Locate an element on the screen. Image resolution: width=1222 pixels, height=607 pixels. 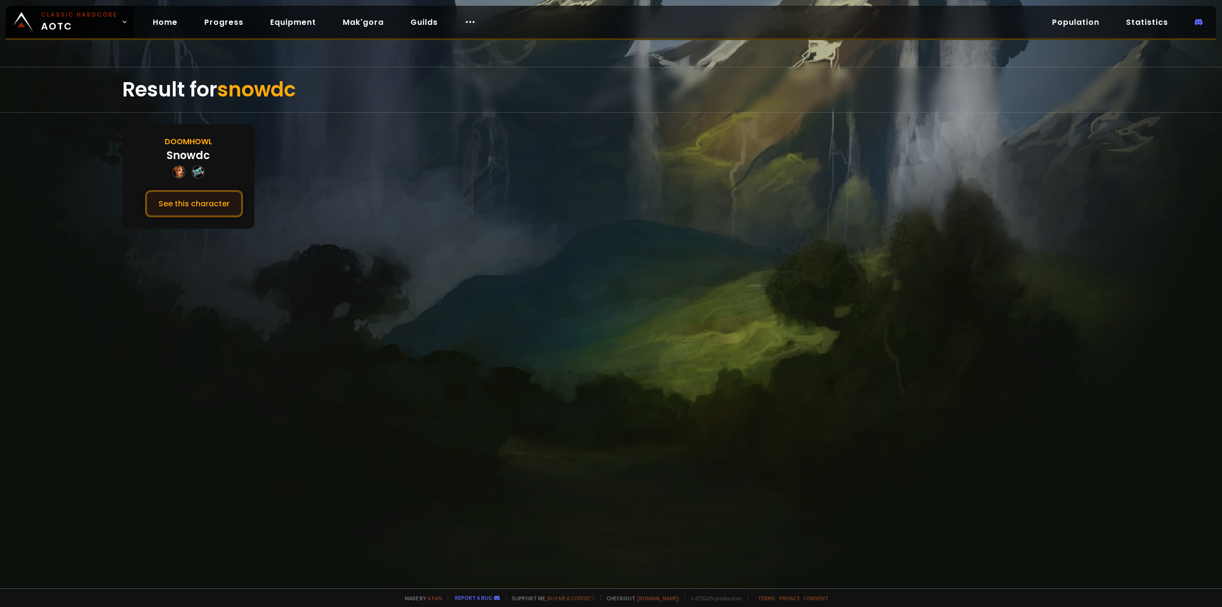
a: Terms is located at coordinates (766, 598).